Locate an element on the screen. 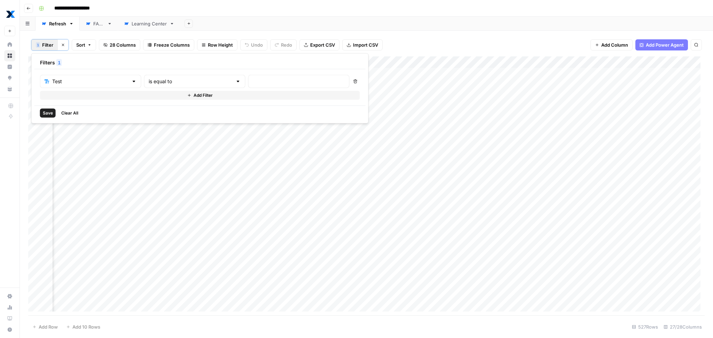 Image resolution: width=713 pixels, height=338 pixels. button: Workspace: MaintainX is located at coordinates (10, 14).